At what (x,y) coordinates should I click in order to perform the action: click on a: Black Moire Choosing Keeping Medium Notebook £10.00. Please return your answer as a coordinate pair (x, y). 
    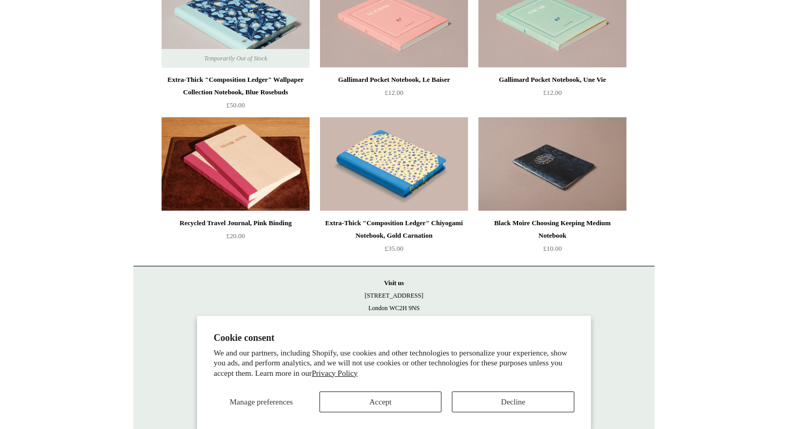
    Looking at the image, I should click on (553, 238).